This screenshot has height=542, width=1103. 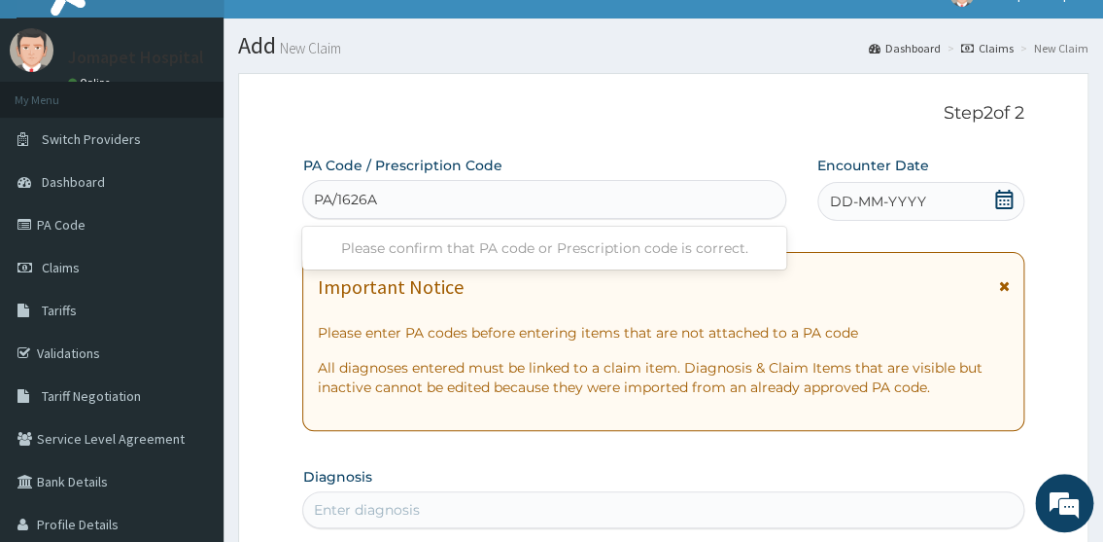 What do you see at coordinates (390, 287) in the screenshot?
I see `h1: Important Notice` at bounding box center [390, 287].